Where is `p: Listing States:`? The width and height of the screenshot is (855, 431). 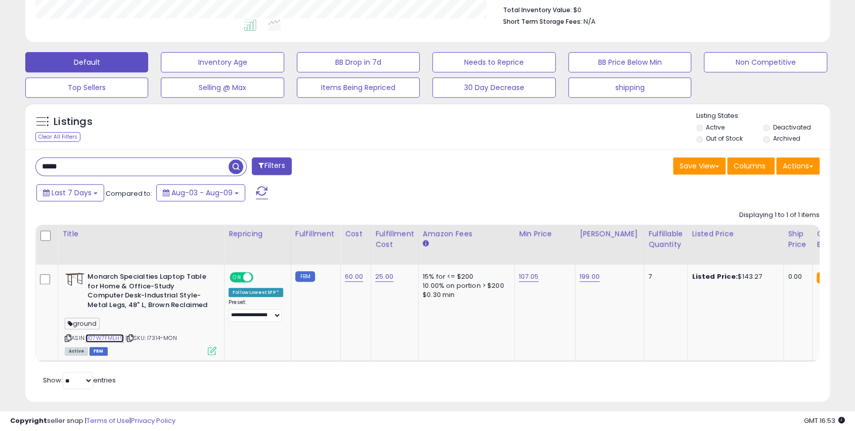 p: Listing States: is located at coordinates (763, 116).